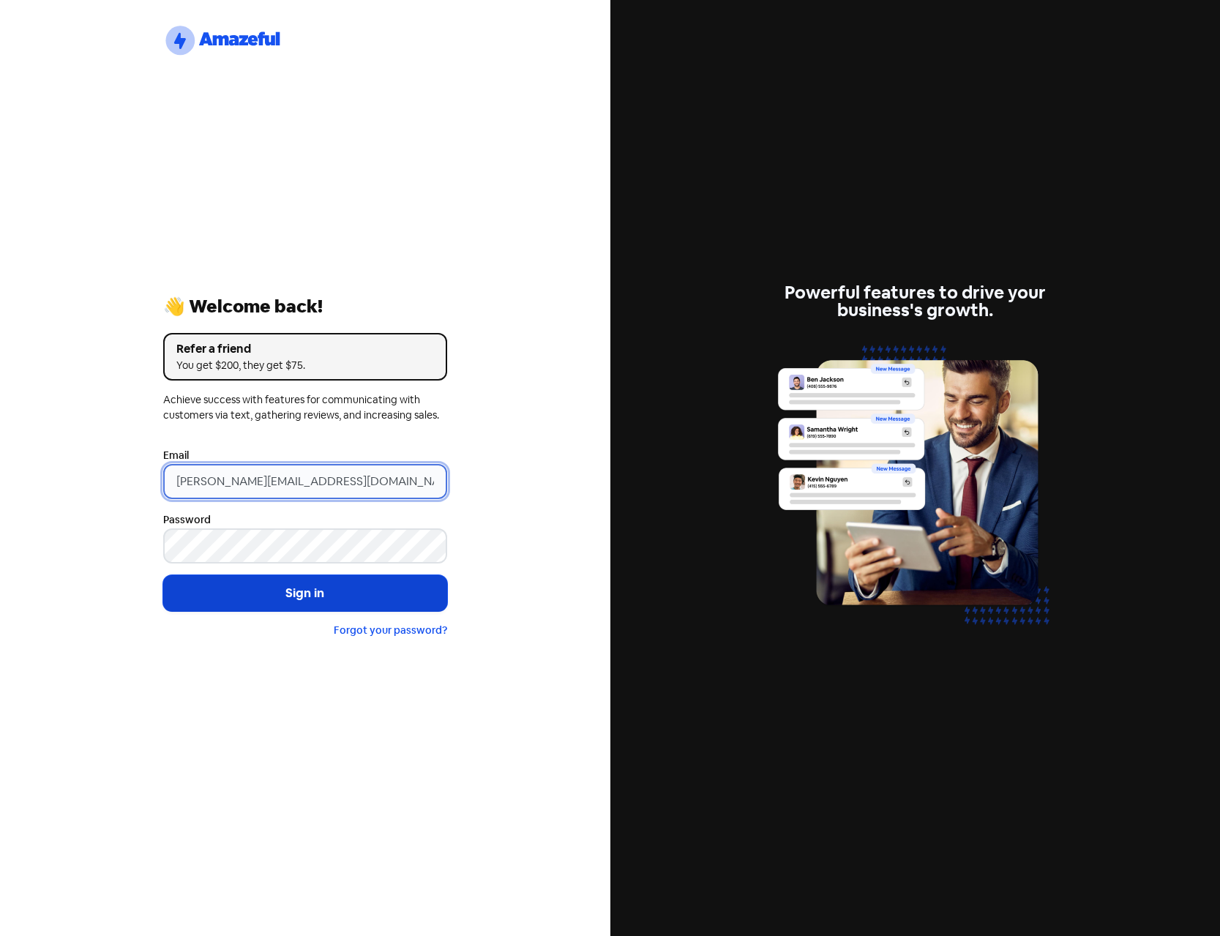 The height and width of the screenshot is (936, 1220). What do you see at coordinates (305, 349) in the screenshot?
I see `div: Refer a friend` at bounding box center [305, 349].